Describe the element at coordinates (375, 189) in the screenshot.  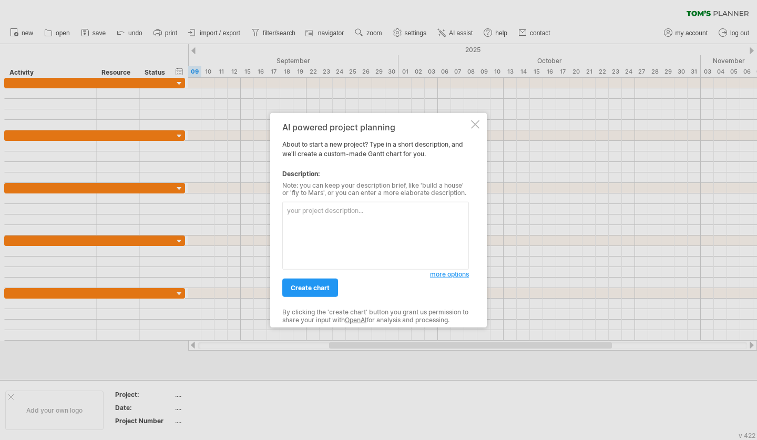
I see `div: Note: you can keep your description brief, like 'build a house' or 'fly to Mars', or you can ente...` at that location.